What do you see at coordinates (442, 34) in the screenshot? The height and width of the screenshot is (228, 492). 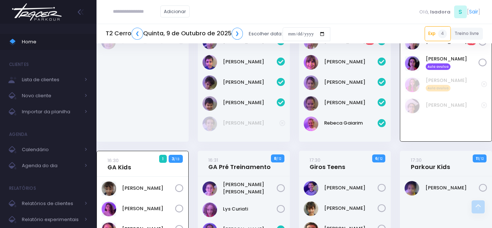 I see `span: 4` at bounding box center [442, 34].